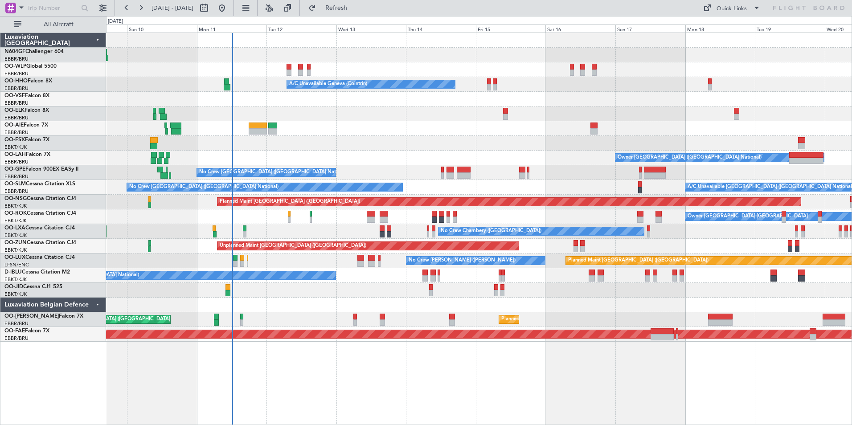 The width and height of the screenshot is (852, 425). What do you see at coordinates (40, 258) in the screenshot?
I see `a: OO-LUXCessna Citation CJ4` at bounding box center [40, 258].